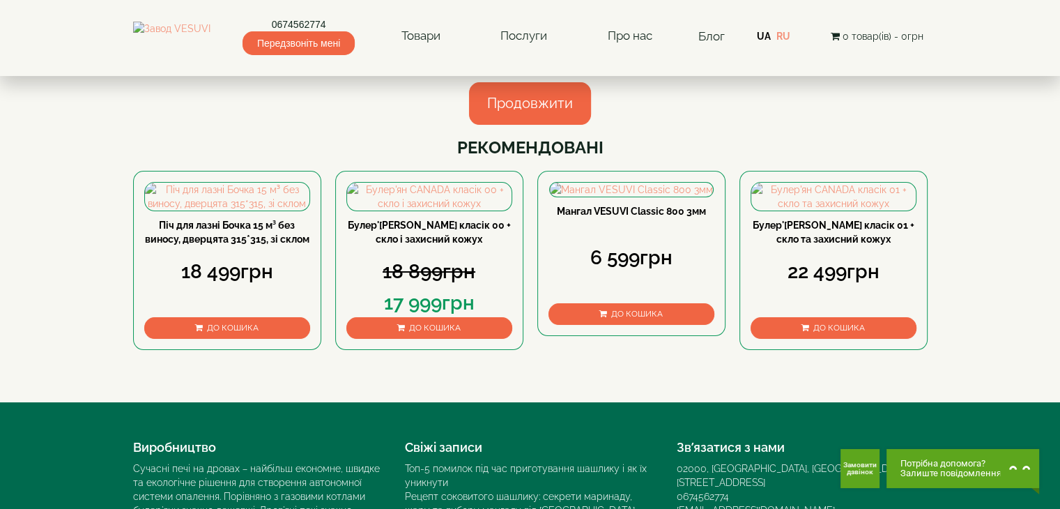  Describe the element at coordinates (298, 43) in the screenshot. I see `span: Передзвоніть мені` at that location.